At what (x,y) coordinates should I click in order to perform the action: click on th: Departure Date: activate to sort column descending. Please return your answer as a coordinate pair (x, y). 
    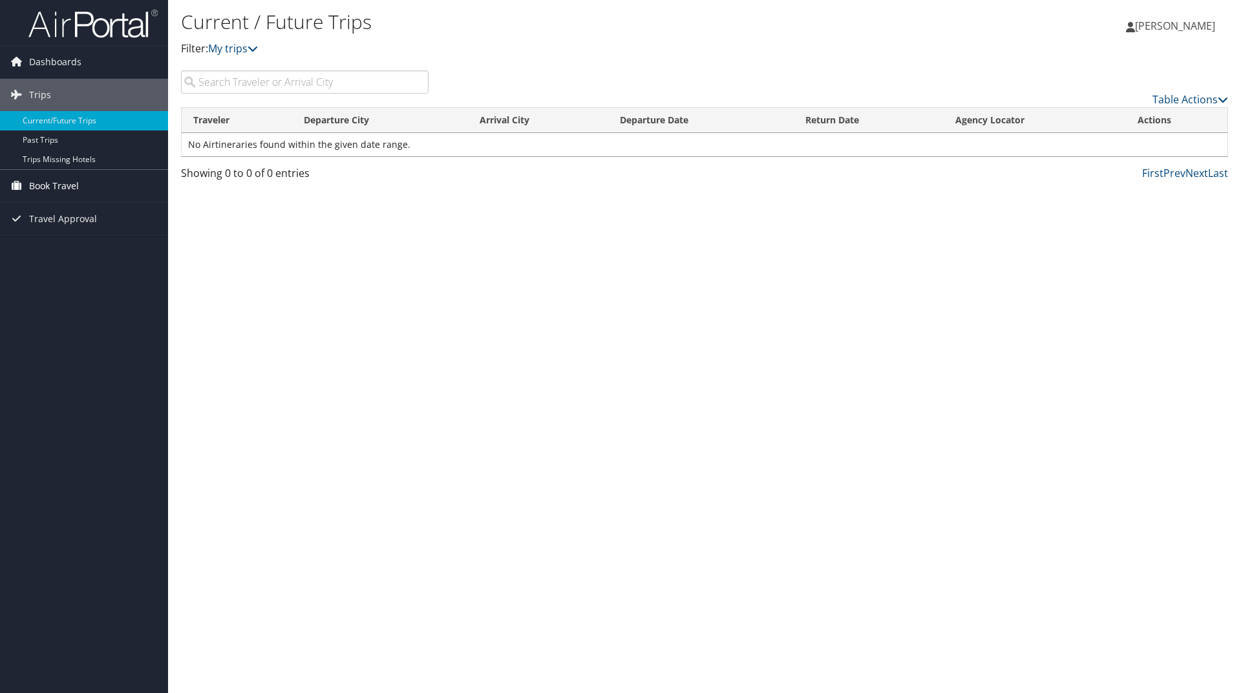
    Looking at the image, I should click on (700, 120).